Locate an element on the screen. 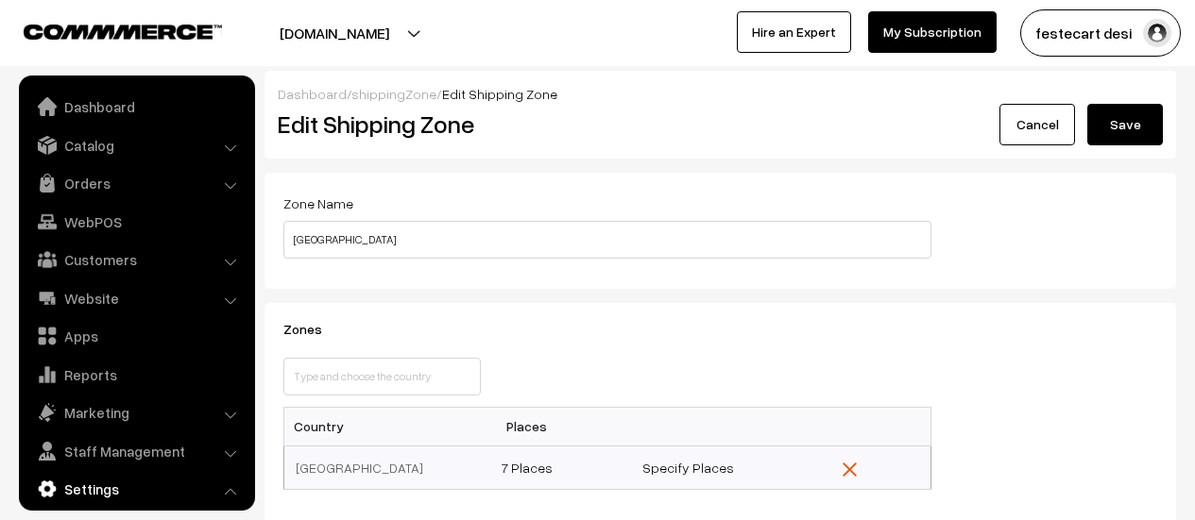 This screenshot has width=1195, height=520. a: Specify Places is located at coordinates (688, 468).